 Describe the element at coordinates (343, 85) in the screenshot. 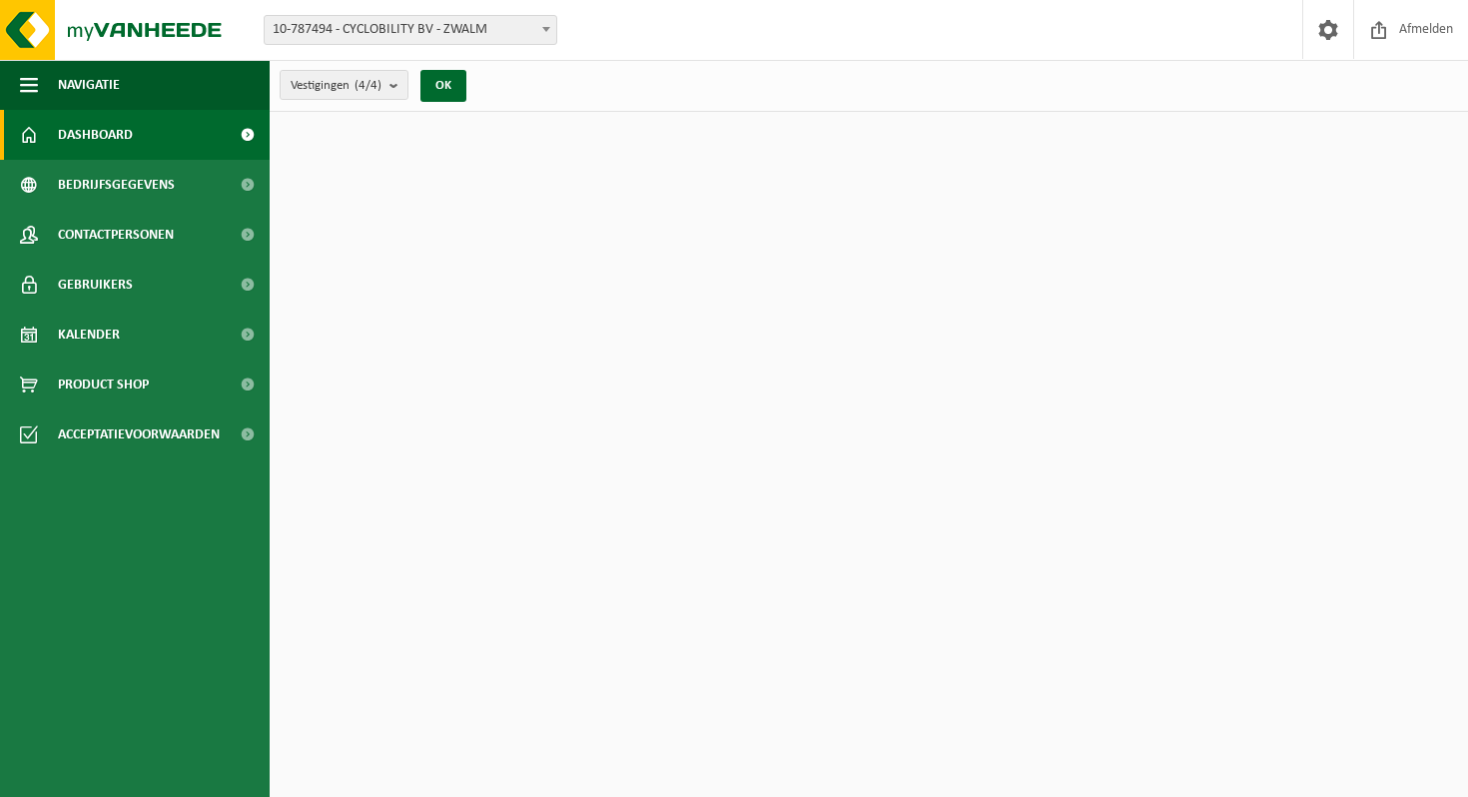

I see `button: Vestigingen(4/4)` at that location.